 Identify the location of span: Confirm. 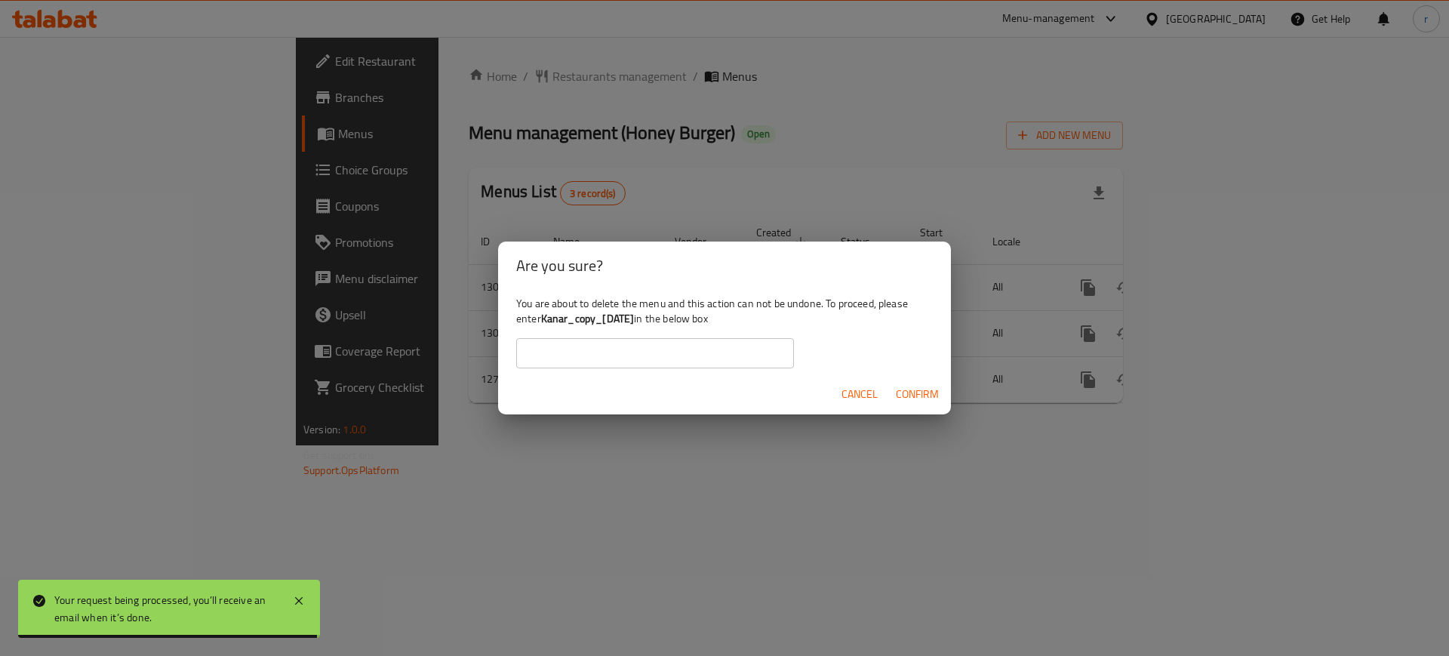
(917, 394).